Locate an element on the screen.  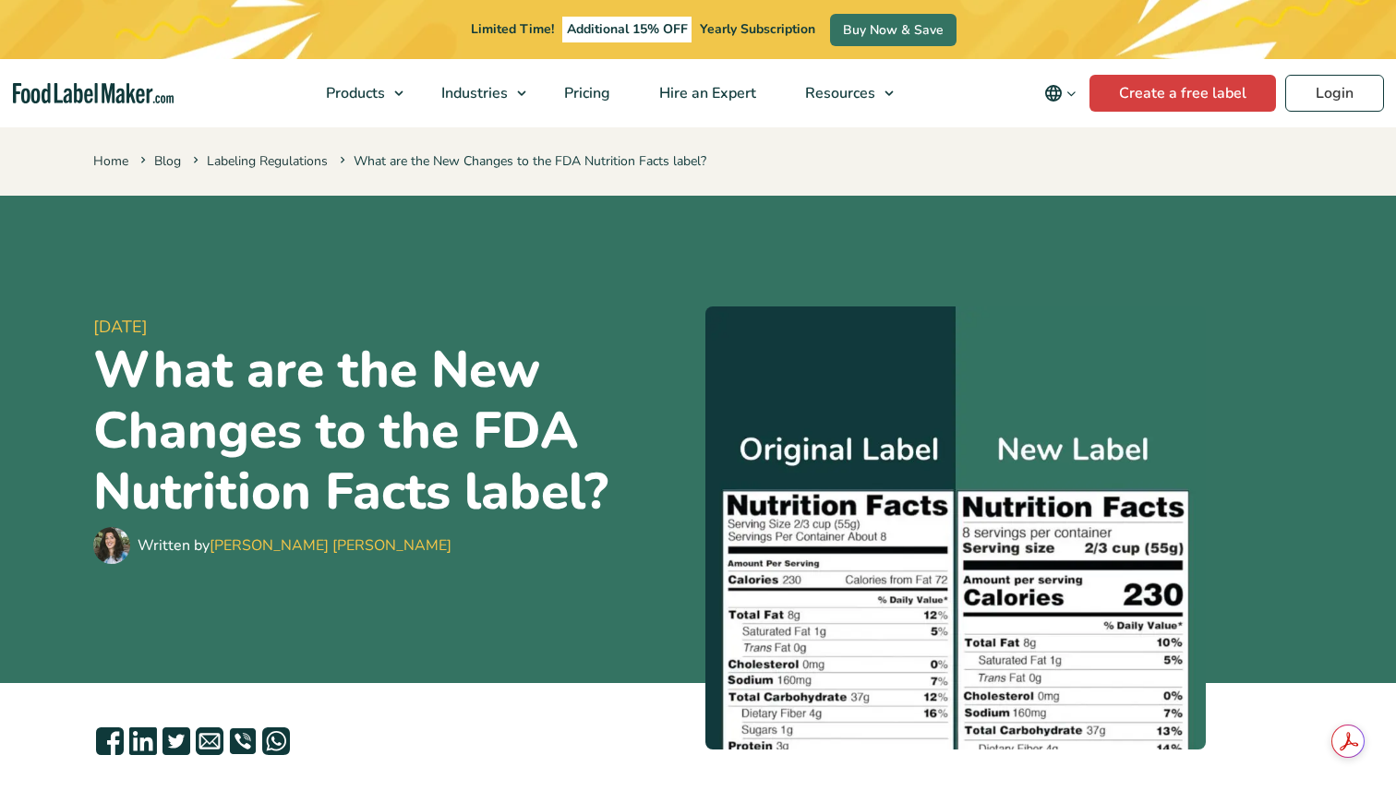
a: Industries is located at coordinates (477, 93).